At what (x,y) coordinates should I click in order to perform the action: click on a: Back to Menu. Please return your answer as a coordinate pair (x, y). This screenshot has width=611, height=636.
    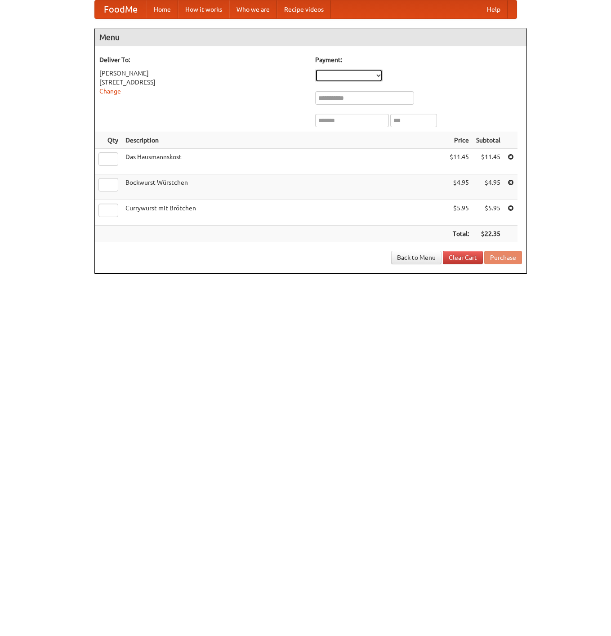
    Looking at the image, I should click on (416, 258).